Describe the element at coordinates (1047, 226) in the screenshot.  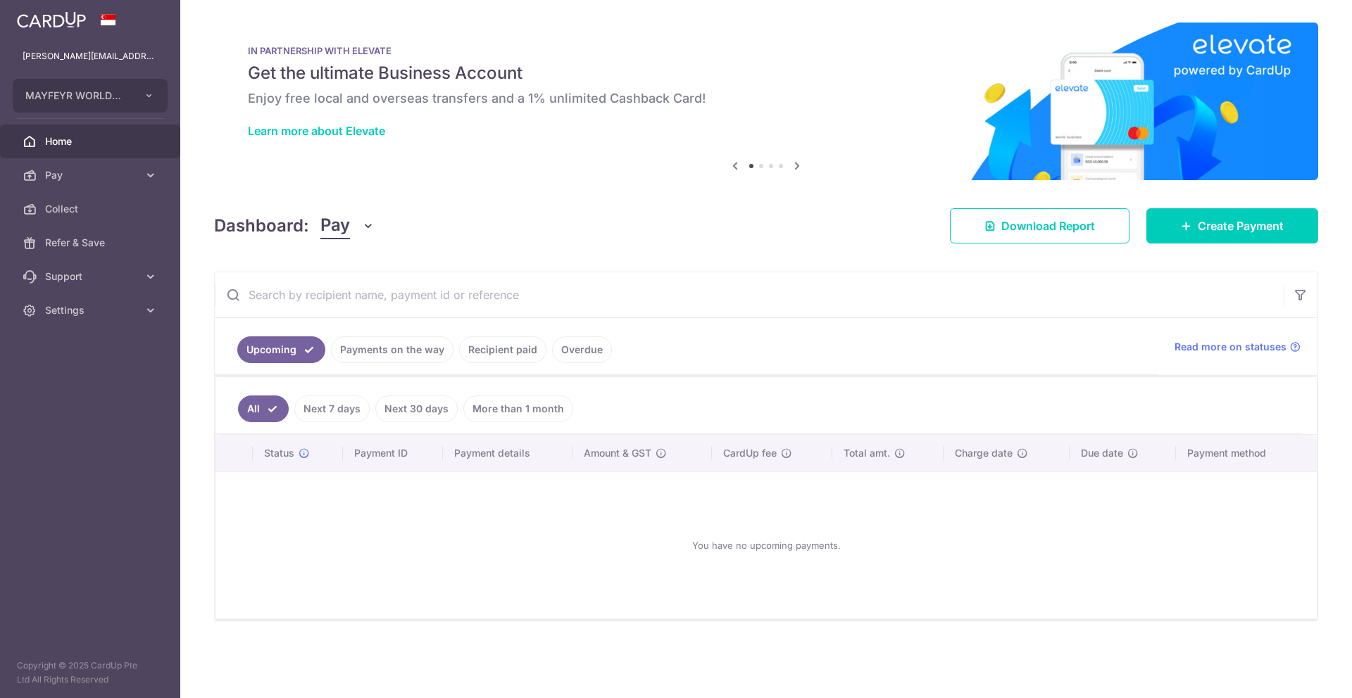
I see `span: Download Report` at that location.